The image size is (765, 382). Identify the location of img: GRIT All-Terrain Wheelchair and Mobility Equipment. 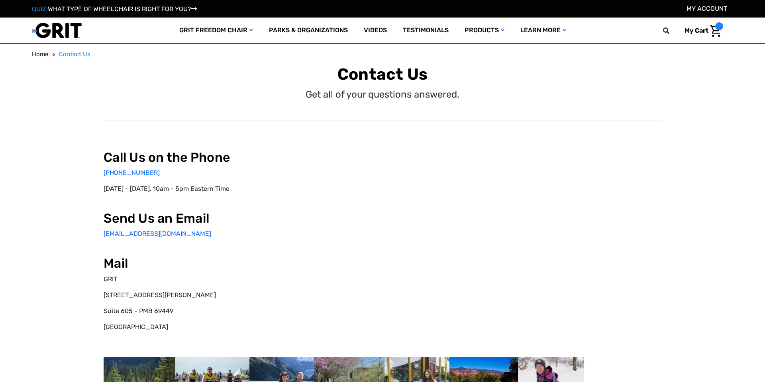
(57, 30).